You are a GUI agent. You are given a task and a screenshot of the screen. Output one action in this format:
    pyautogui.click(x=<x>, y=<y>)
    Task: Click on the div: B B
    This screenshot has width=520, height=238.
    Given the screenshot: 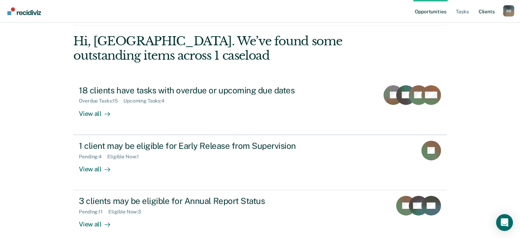 What is the action you would take?
    pyautogui.click(x=509, y=11)
    